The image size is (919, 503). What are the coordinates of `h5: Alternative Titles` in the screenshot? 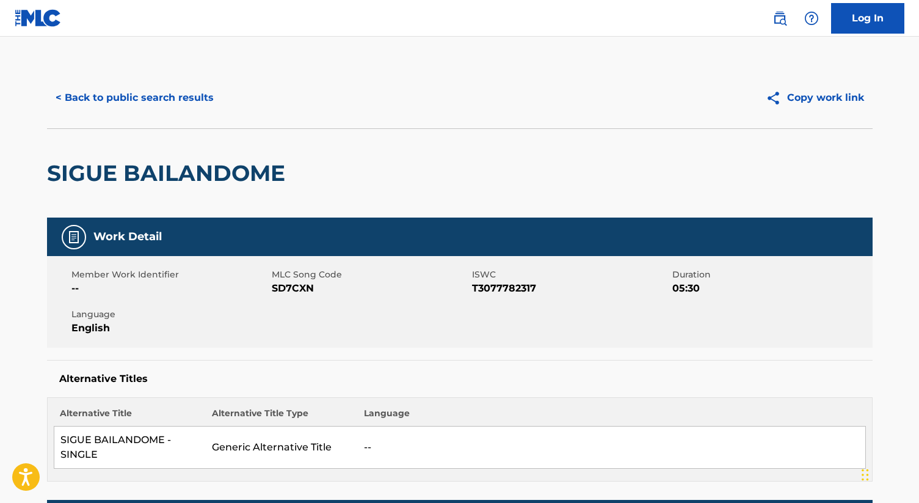 It's located at (460, 379).